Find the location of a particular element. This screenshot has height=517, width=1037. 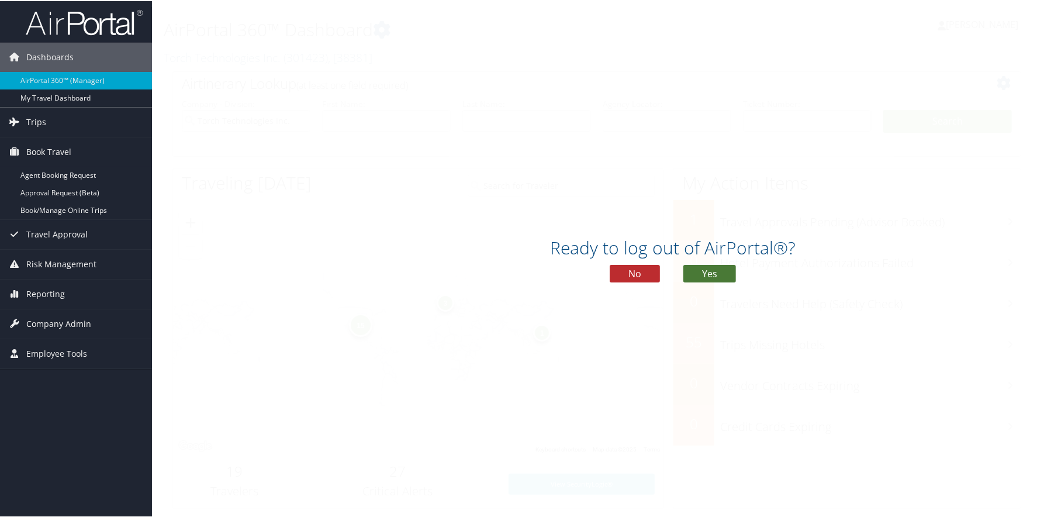

span: Employee Tools is located at coordinates (57, 353).